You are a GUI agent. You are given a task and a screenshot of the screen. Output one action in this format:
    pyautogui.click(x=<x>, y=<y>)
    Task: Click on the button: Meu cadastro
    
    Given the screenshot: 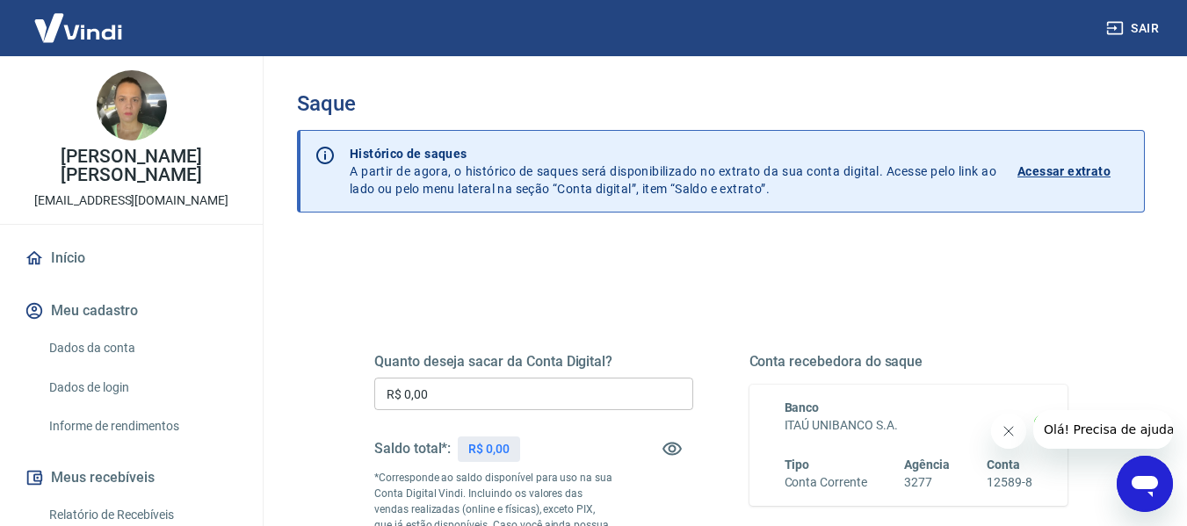 What is the action you would take?
    pyautogui.click(x=131, y=311)
    